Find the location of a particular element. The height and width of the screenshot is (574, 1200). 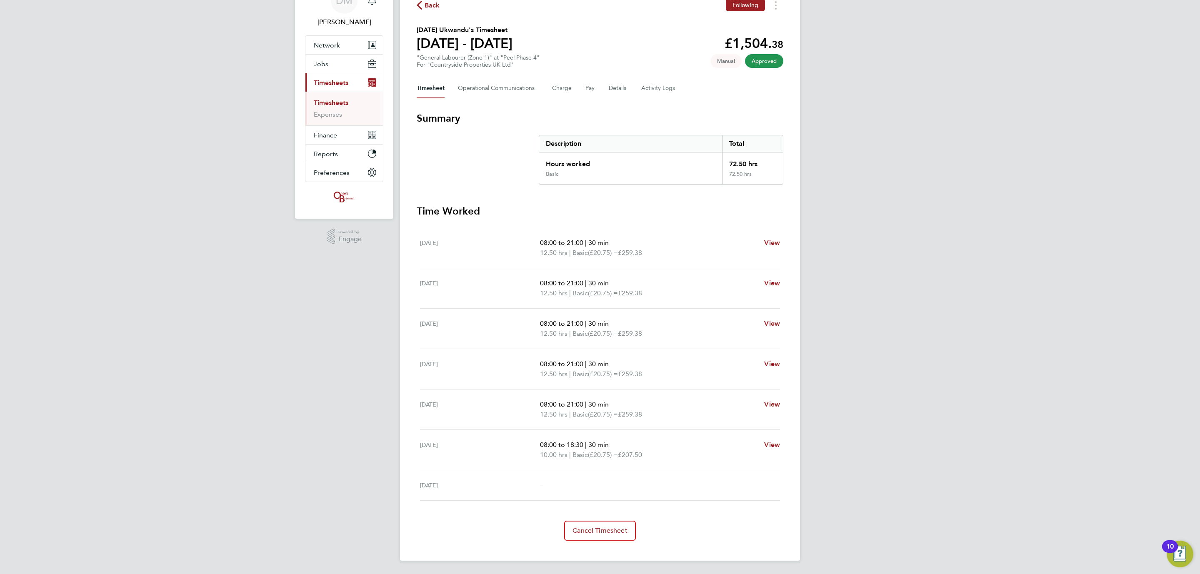

div: Summary is located at coordinates (661, 160).